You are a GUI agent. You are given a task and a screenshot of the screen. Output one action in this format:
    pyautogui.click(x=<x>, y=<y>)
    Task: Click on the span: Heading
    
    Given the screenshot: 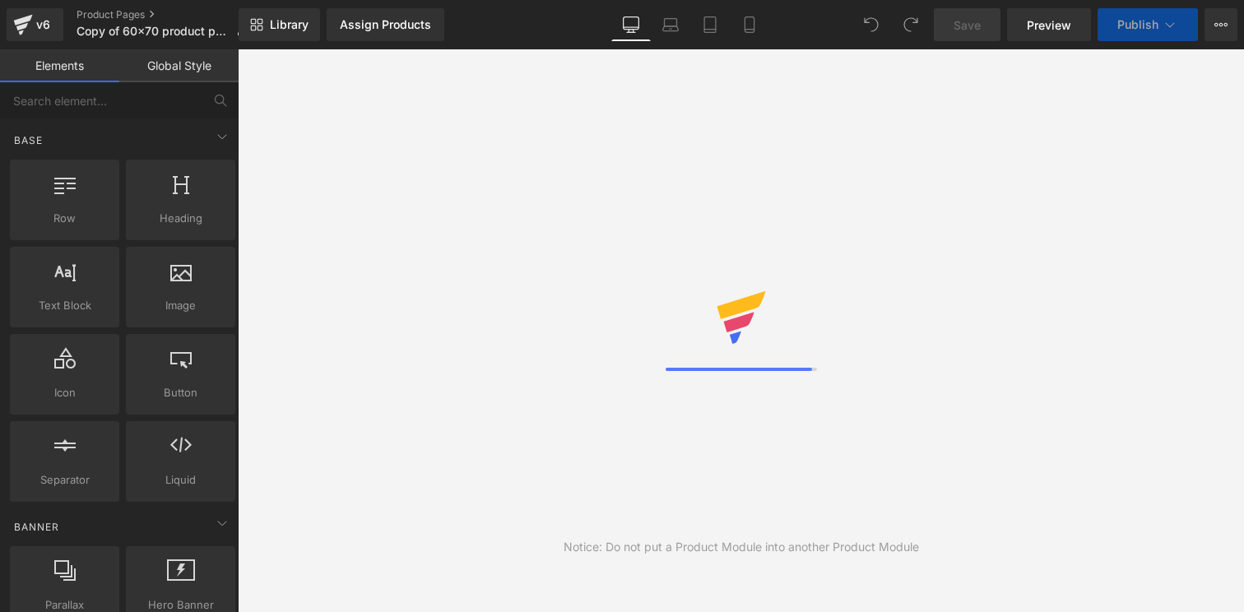 What is the action you would take?
    pyautogui.click(x=180, y=218)
    